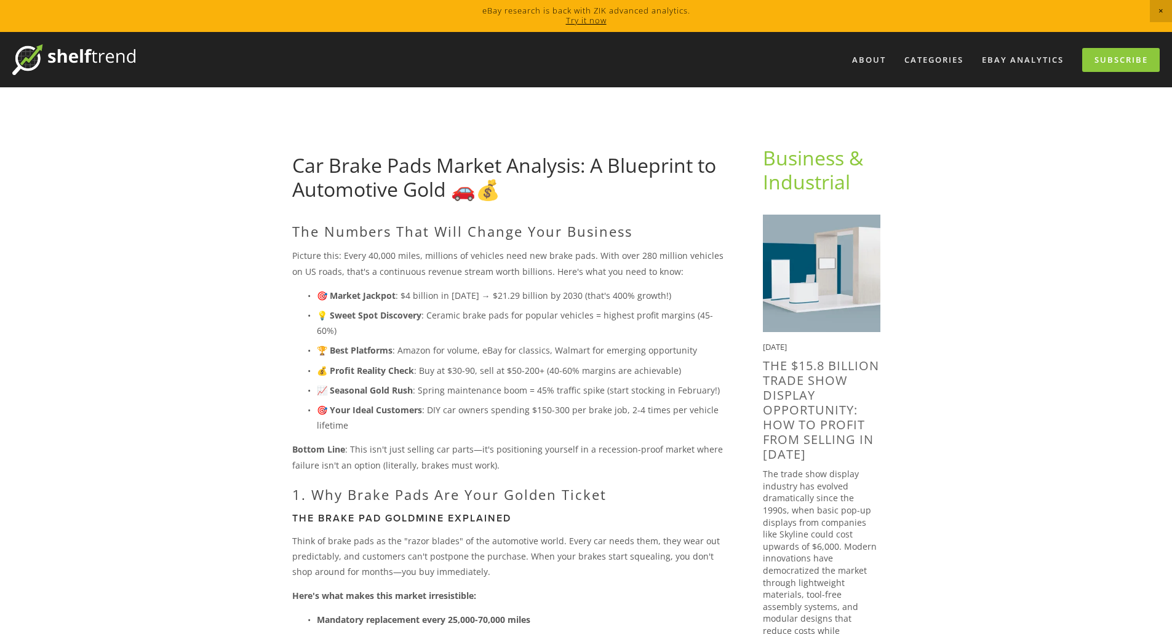 The height and width of the screenshot is (634, 1172). What do you see at coordinates (520, 390) in the screenshot?
I see `p: : Spring maintenance boom = 45% traffic spike (start stocking in February!)` at bounding box center [520, 390].